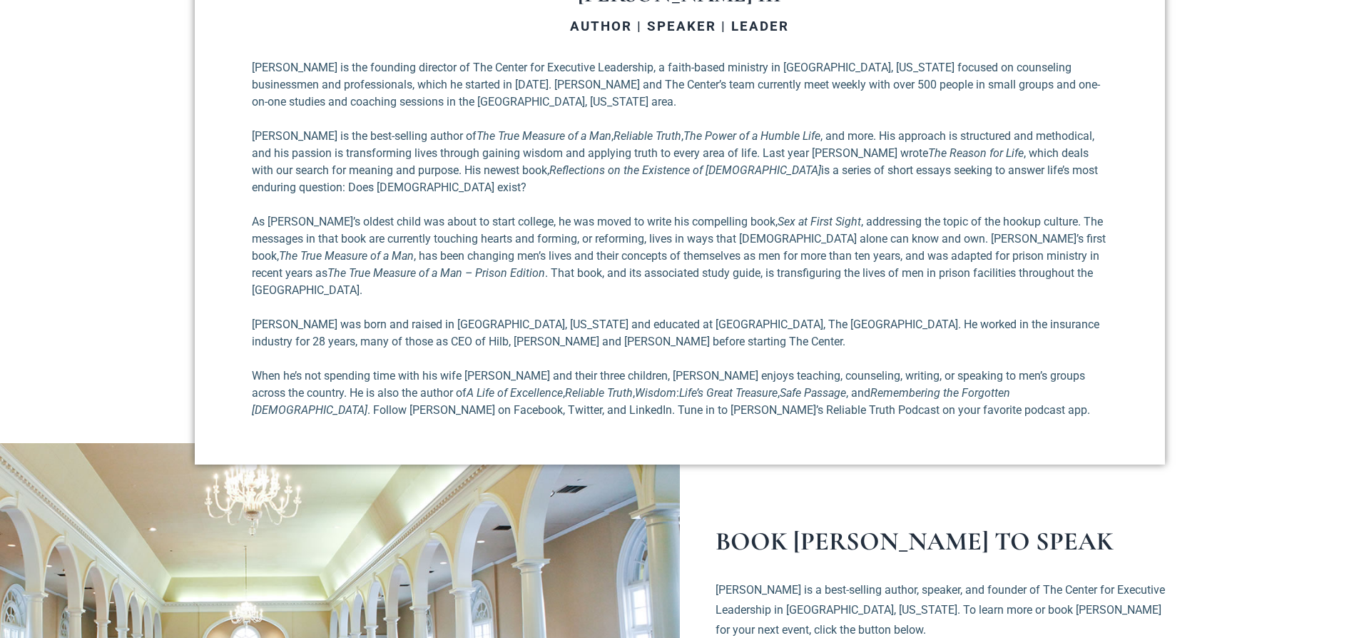 This screenshot has height=638, width=1359. Describe the element at coordinates (680, 26) in the screenshot. I see `h3: AUTHOR | SPEAKER | LEADER` at that location.